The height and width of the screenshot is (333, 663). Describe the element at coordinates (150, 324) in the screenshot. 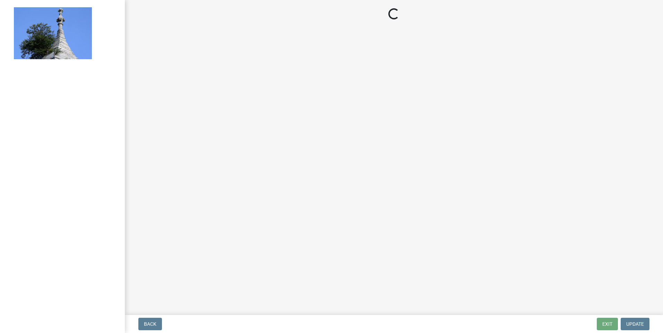

I see `button: Back` at that location.